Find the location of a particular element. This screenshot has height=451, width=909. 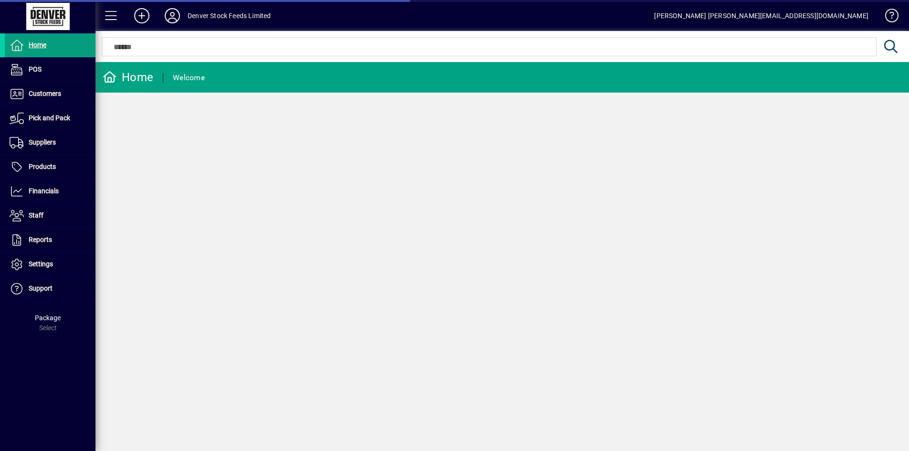

div: Welcome is located at coordinates (189, 78).